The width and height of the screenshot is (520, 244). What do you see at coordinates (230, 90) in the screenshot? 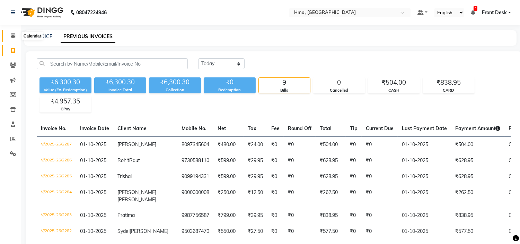
I see `div: Redemption` at bounding box center [230, 90].